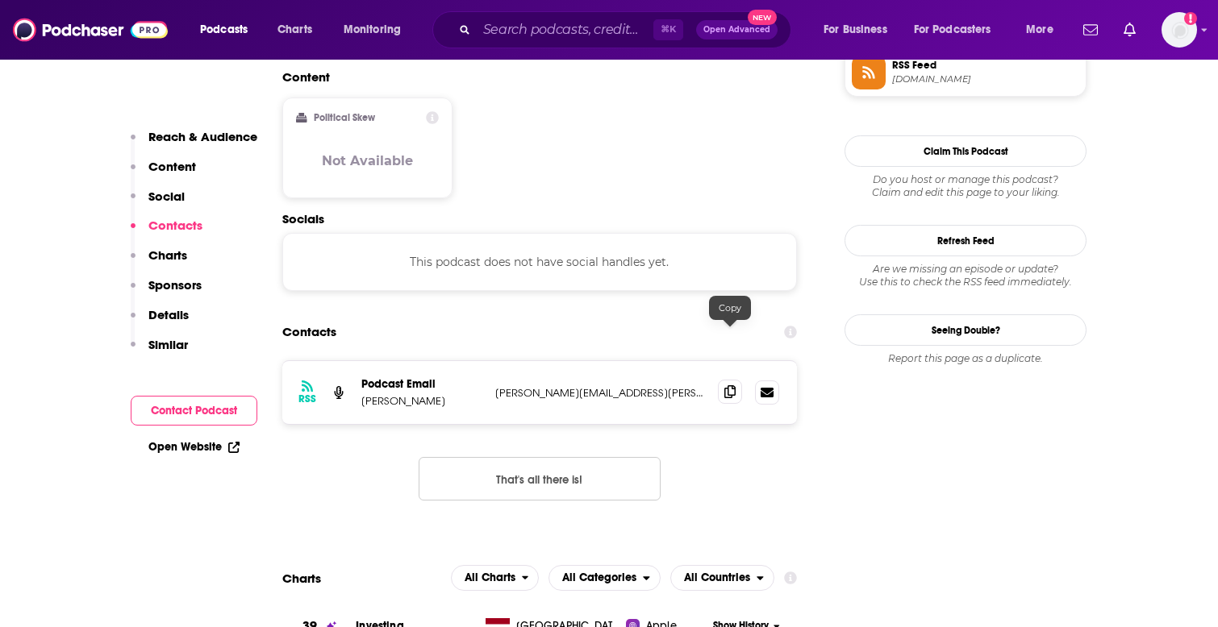 This screenshot has width=1218, height=627. Describe the element at coordinates (722, 578) in the screenshot. I see `h2: Countries` at that location.